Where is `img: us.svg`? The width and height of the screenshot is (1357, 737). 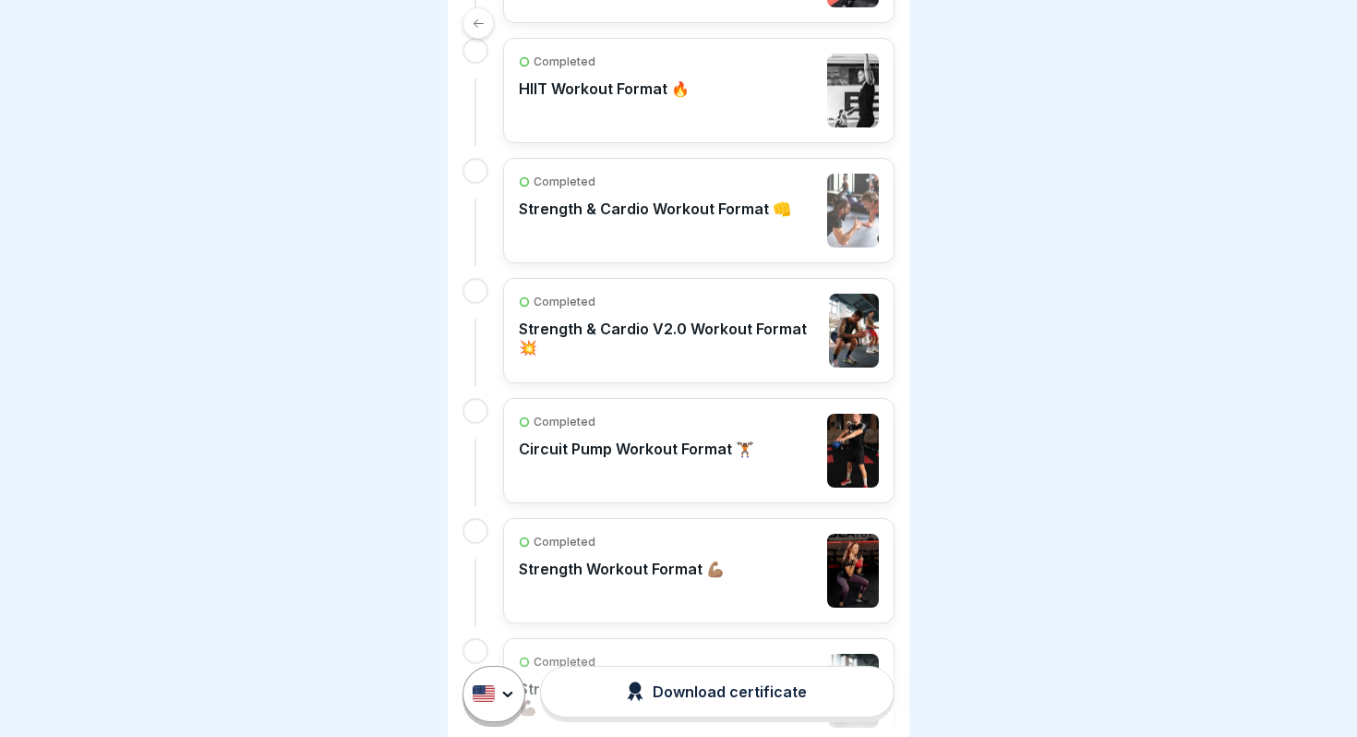
img: us.svg is located at coordinates (484, 694).